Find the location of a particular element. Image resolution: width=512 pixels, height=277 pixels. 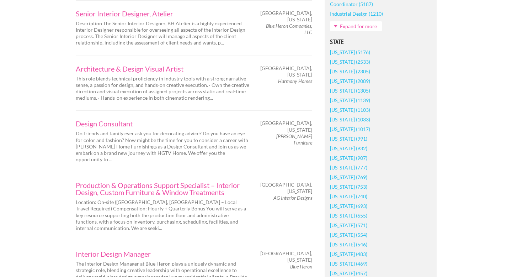

p: Description The Senior Interior Designer, BH Atelier is a highly experienced Interior Designer re... is located at coordinates (163, 33).